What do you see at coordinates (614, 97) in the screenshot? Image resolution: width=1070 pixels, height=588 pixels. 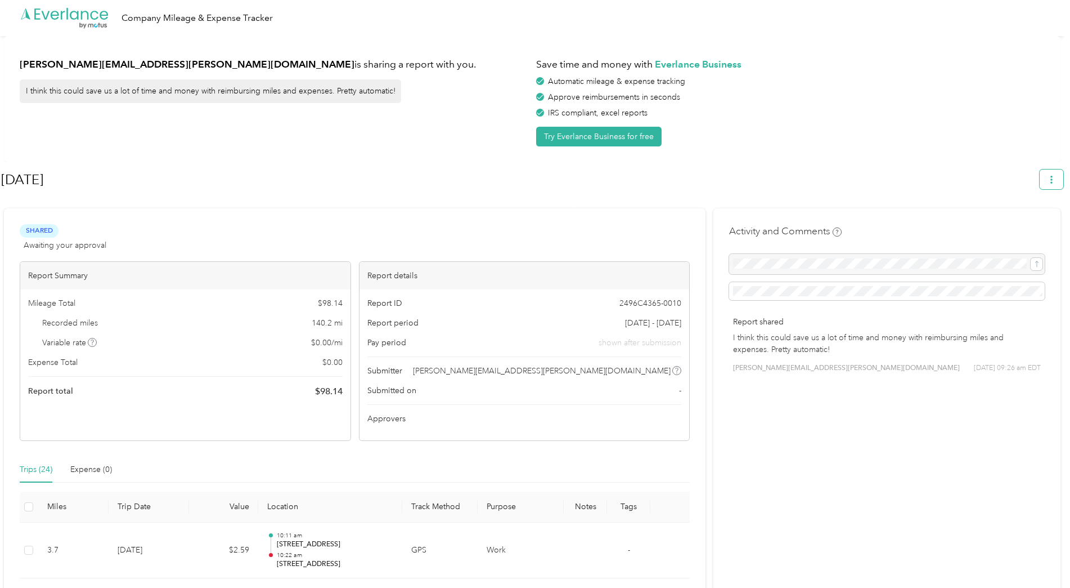 I see `span: Approve reimbursements in seconds` at bounding box center [614, 97].